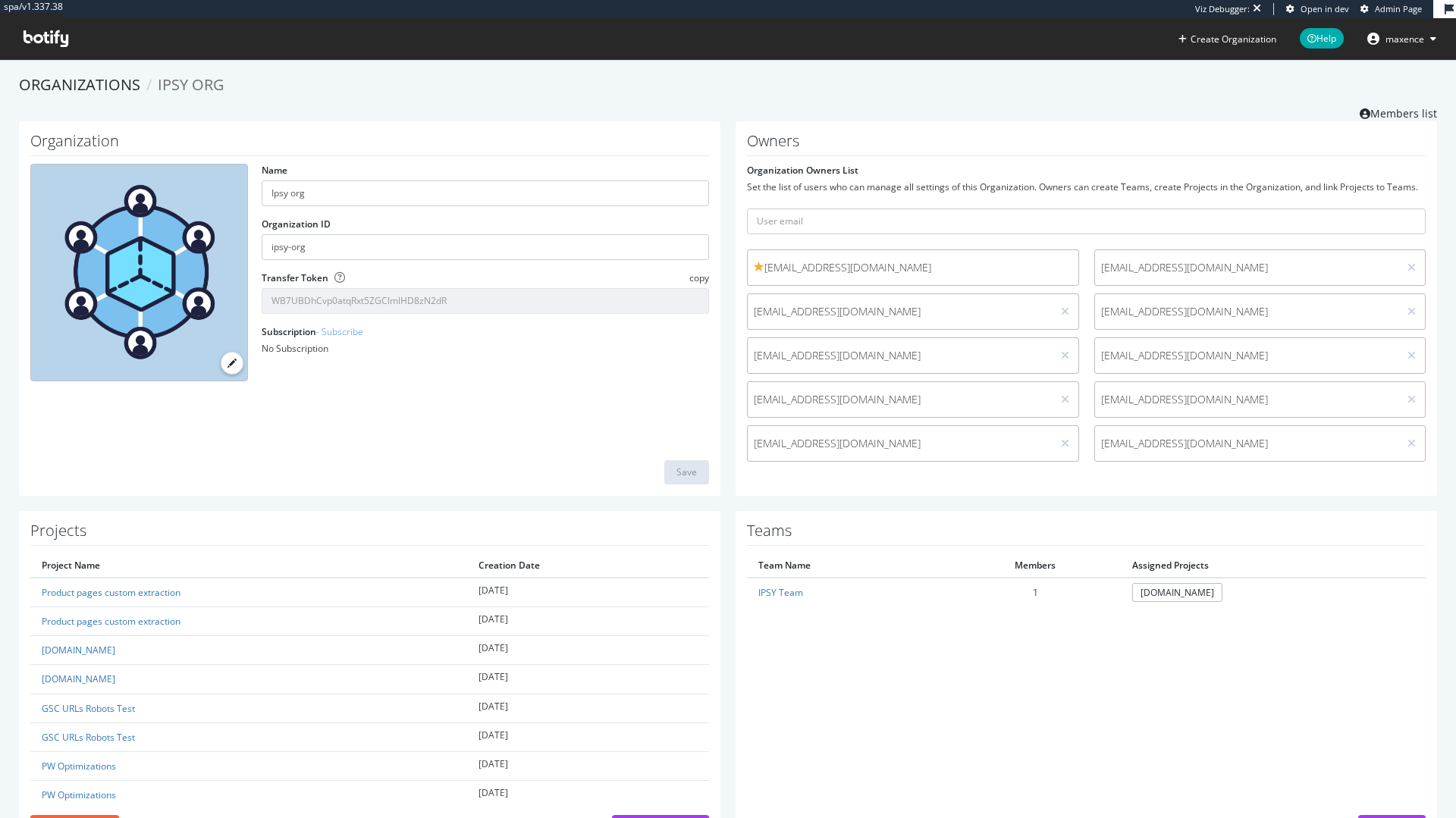 The image size is (1456, 818). What do you see at coordinates (485, 193) in the screenshot?
I see `input: name` at bounding box center [485, 193].